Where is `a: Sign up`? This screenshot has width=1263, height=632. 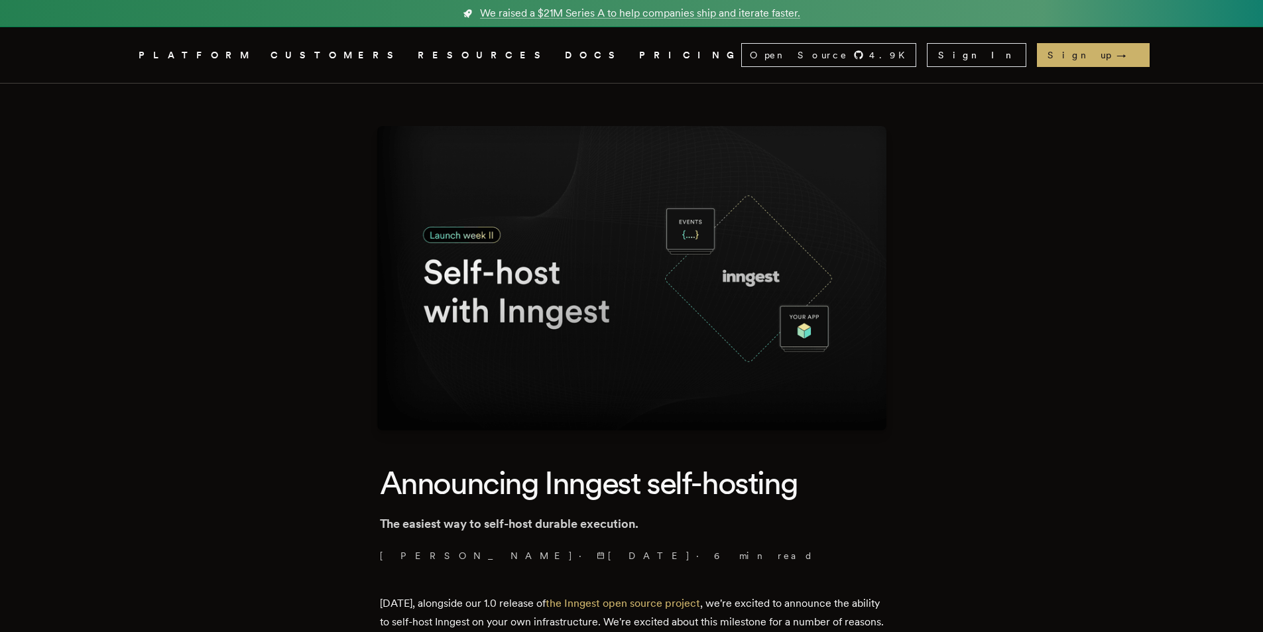
a: Sign up is located at coordinates (1093, 55).